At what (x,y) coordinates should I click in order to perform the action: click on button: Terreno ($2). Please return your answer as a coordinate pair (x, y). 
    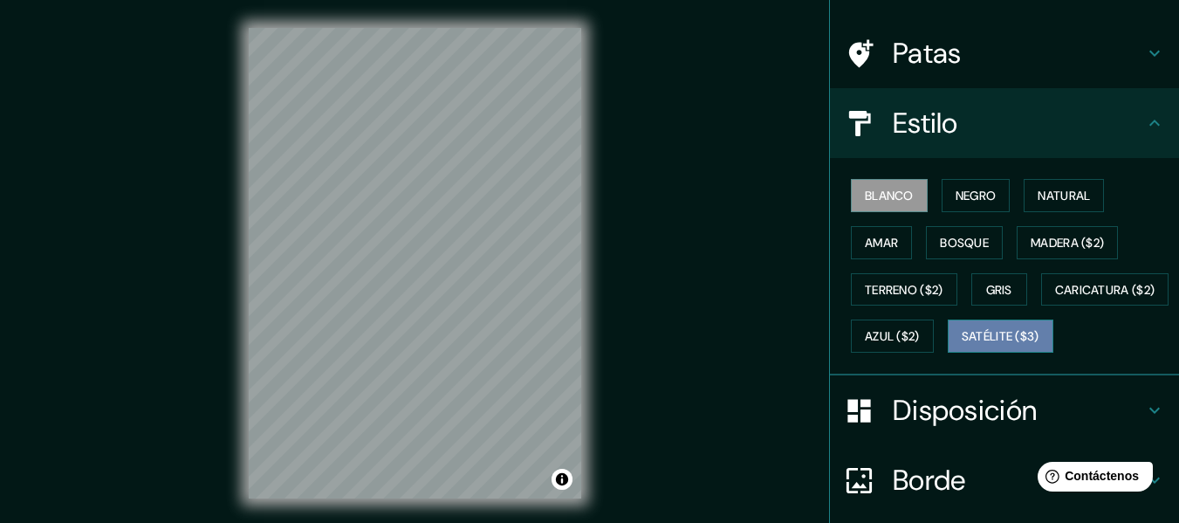
    Looking at the image, I should click on (904, 290).